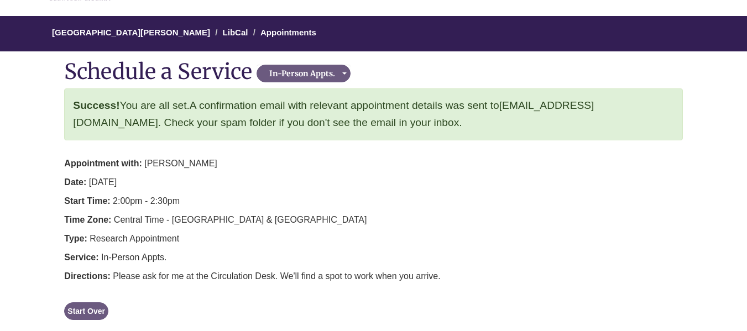  Describe the element at coordinates (134, 257) in the screenshot. I see `span: In-Person Appts.` at that location.